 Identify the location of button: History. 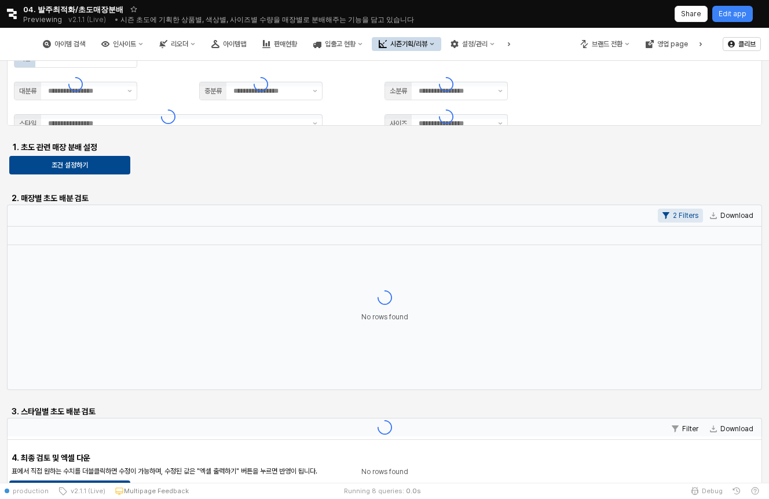
(737, 491).